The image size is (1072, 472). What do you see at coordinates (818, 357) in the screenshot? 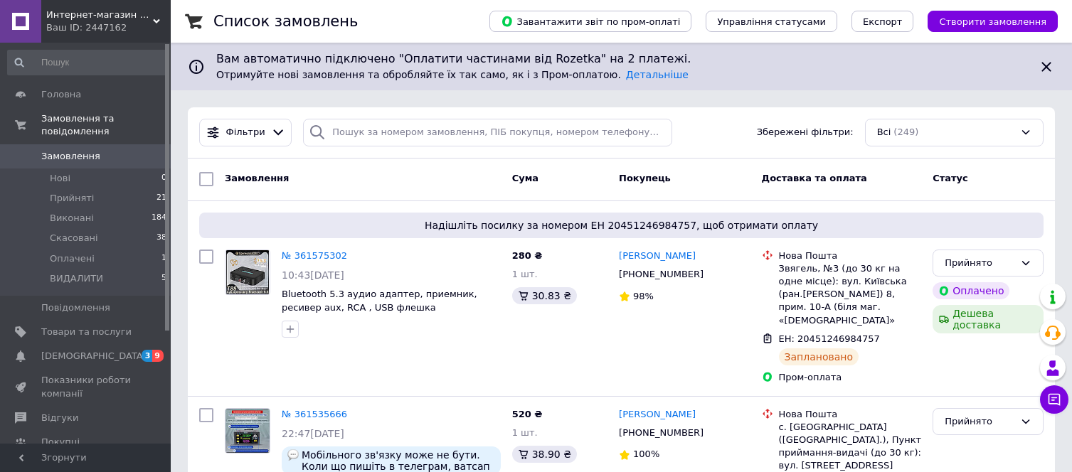
I see `div: Заплановано` at bounding box center [818, 357].